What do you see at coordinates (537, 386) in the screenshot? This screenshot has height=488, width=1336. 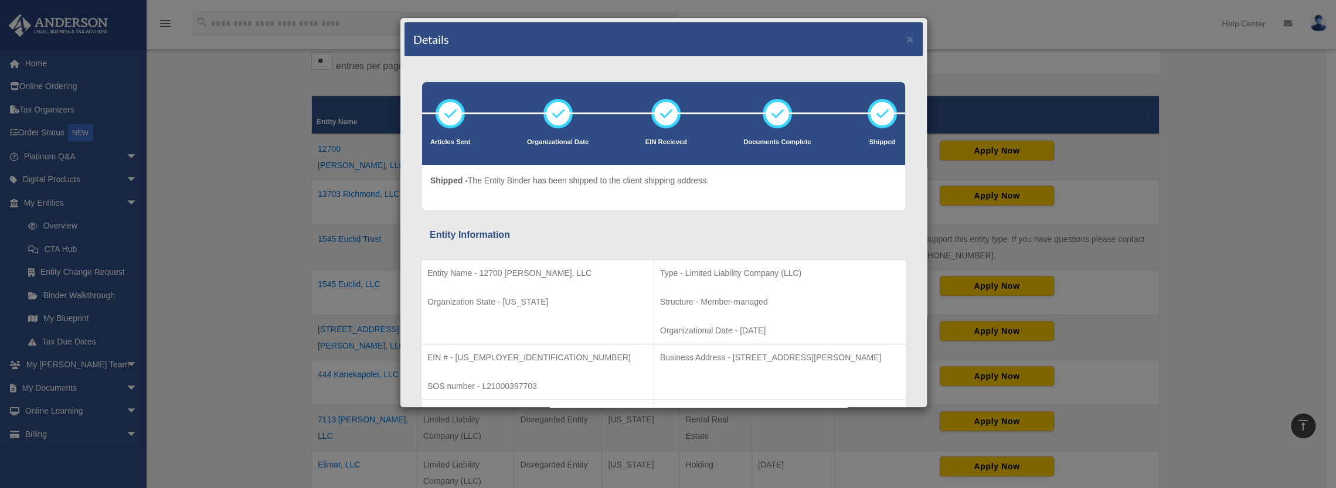 I see `p: SOS number - L21000397703` at bounding box center [537, 386].